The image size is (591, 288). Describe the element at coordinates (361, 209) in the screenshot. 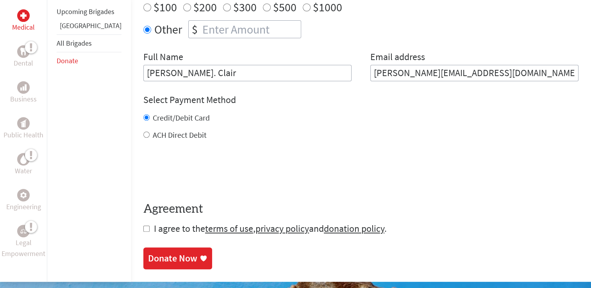

I see `h4: Agreement` at that location.